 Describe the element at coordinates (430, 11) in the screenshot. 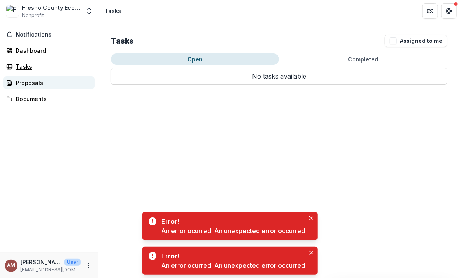

I see `button: Partners` at that location.